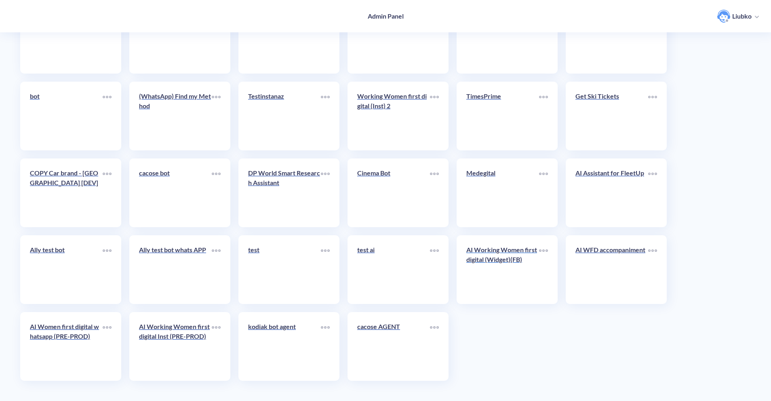  I want to click on p: Working Women first digital (Inst) 2, so click(393, 101).